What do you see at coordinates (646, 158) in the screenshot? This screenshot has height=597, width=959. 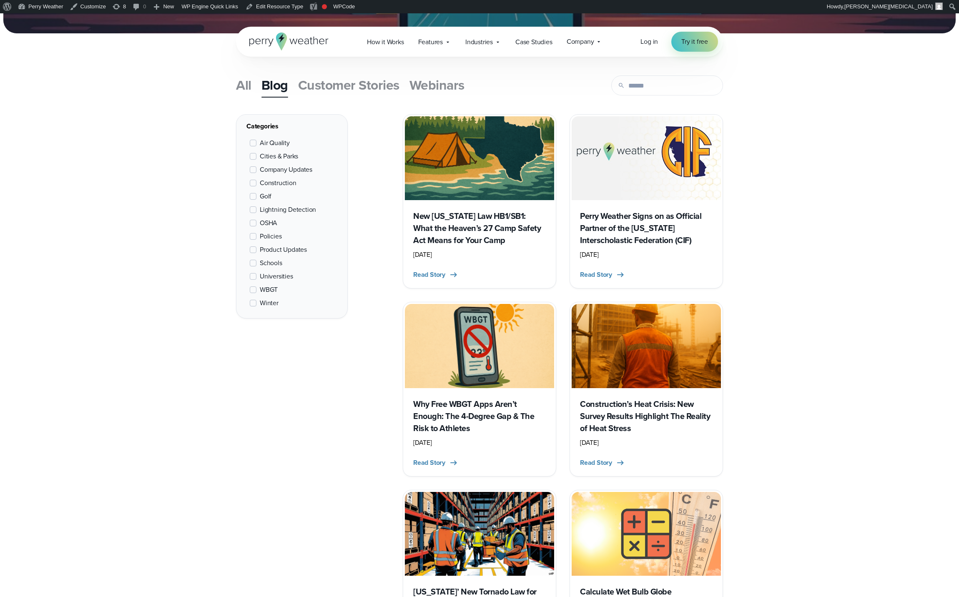 I see `img: CIF Perry Weather` at bounding box center [646, 158].